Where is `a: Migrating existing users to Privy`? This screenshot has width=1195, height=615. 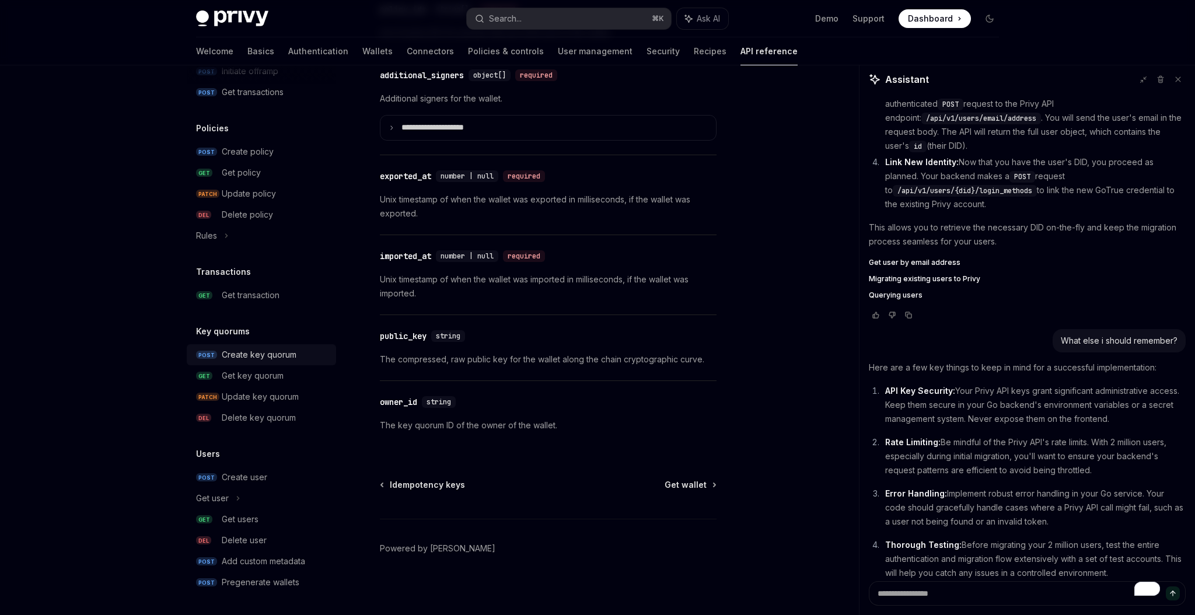 a: Migrating existing users to Privy is located at coordinates (1027, 279).